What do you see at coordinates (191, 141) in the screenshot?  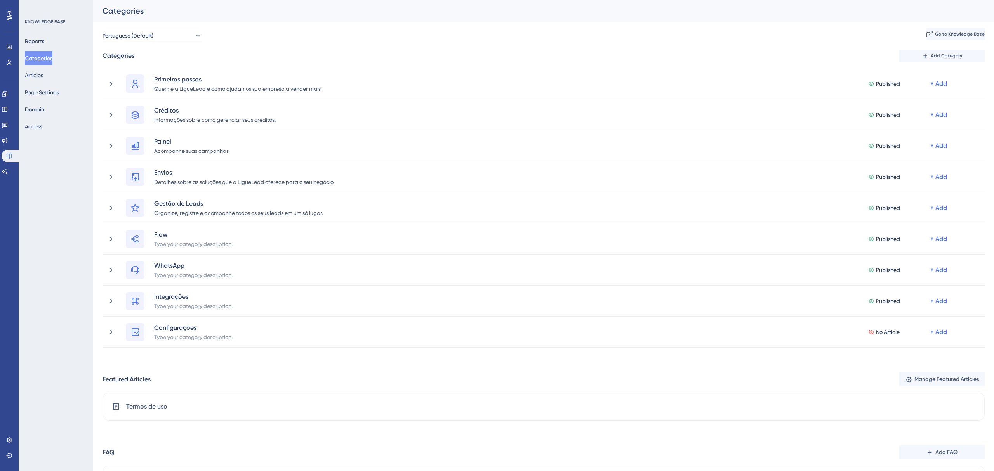 I see `div: Painel` at bounding box center [191, 141].